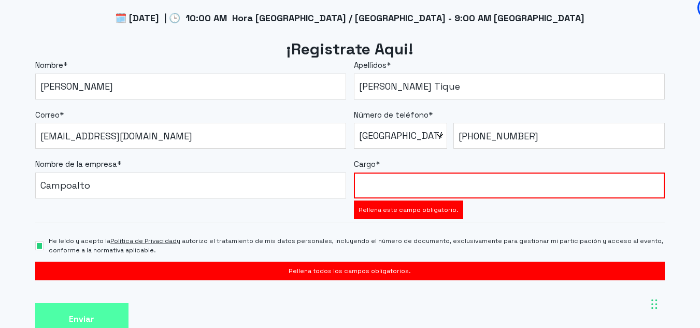 This screenshot has width=700, height=328. Describe the element at coordinates (370, 65) in the screenshot. I see `span: Apellidos` at that location.